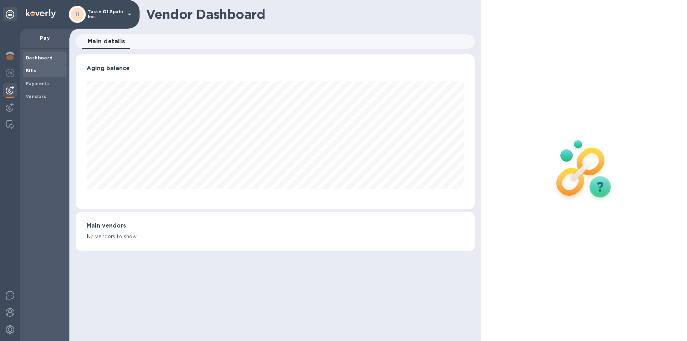 This screenshot has width=687, height=341. I want to click on p: Pay, so click(45, 38).